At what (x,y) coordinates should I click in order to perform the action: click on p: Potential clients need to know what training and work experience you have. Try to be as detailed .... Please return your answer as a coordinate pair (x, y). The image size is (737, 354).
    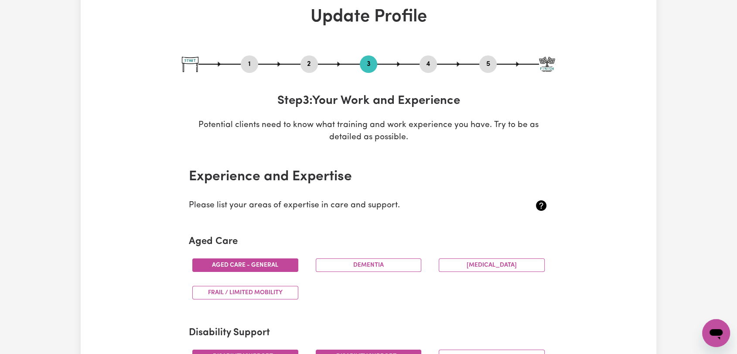
    Looking at the image, I should click on (368, 132).